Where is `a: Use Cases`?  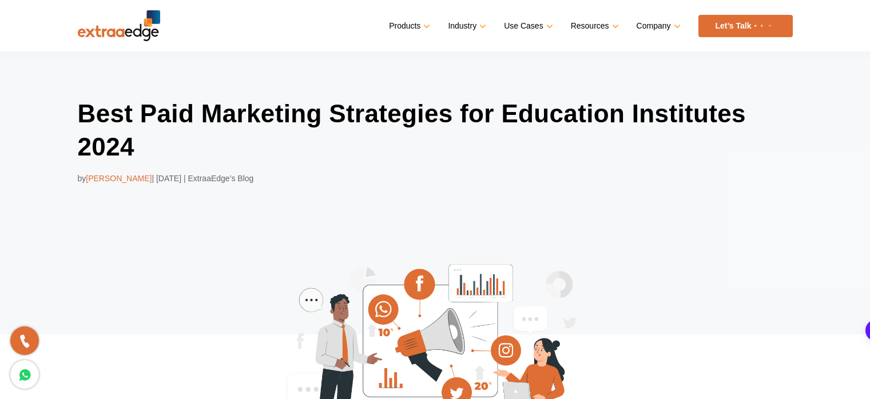
a: Use Cases is located at coordinates (527, 26).